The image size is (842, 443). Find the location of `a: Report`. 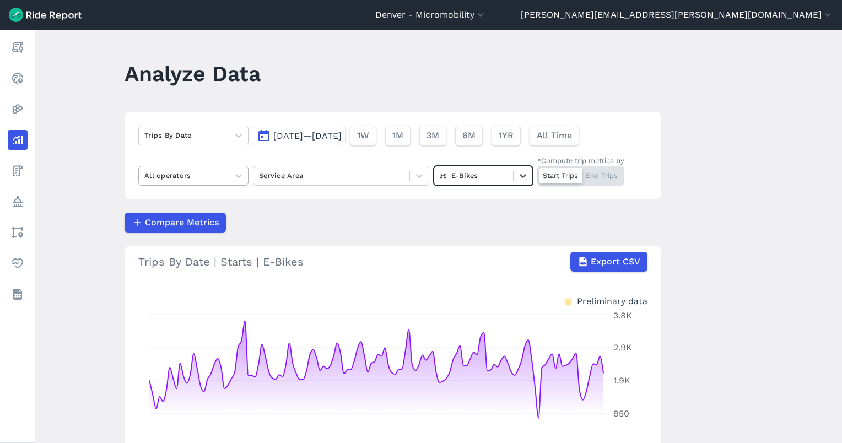

a: Report is located at coordinates (18, 47).